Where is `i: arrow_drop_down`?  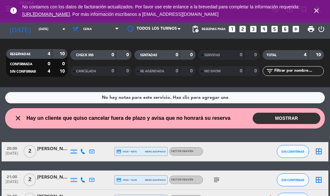
i: arrow_drop_down is located at coordinates (64, 29).